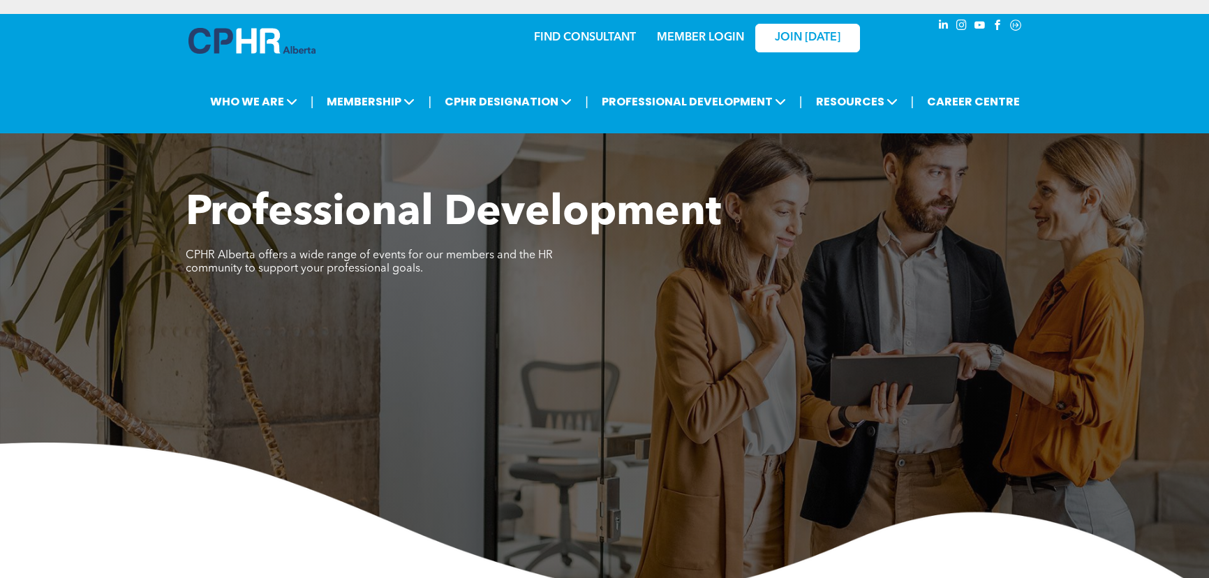 The width and height of the screenshot is (1209, 578). I want to click on a: instagram, so click(961, 27).